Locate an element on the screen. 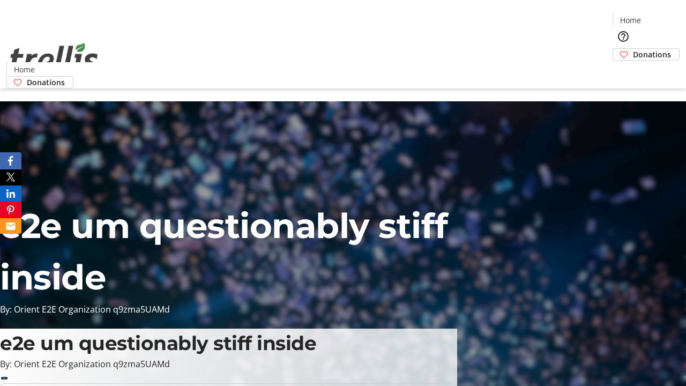  button: Cart is located at coordinates (623, 71).